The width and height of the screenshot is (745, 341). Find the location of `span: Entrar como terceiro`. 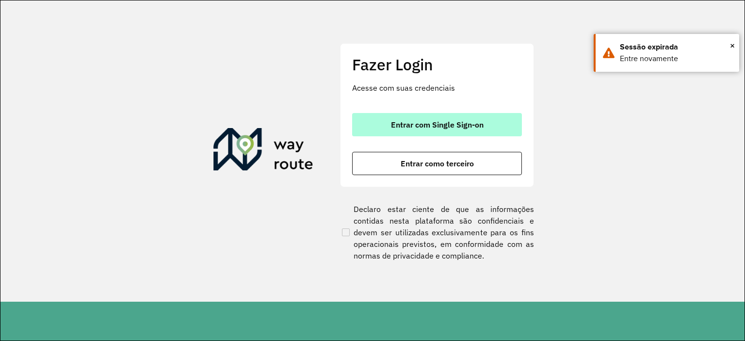

span: Entrar como terceiro is located at coordinates (437, 164).